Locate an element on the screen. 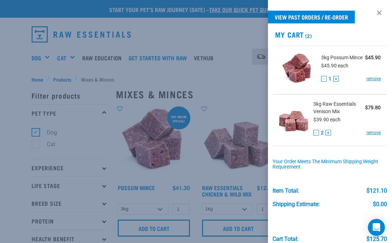  strong: $79.80 is located at coordinates (373, 107).